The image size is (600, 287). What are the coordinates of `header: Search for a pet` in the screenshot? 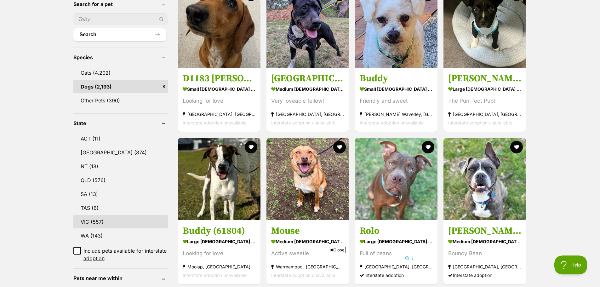 It's located at (121, 4).